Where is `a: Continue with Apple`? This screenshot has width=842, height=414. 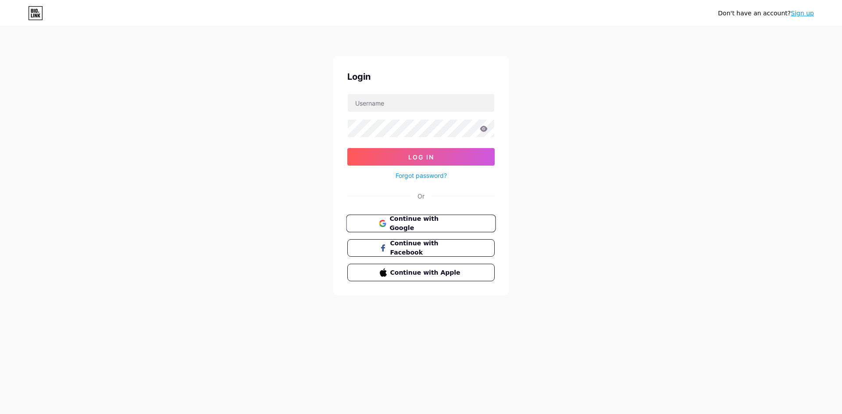 a: Continue with Apple is located at coordinates (421, 273).